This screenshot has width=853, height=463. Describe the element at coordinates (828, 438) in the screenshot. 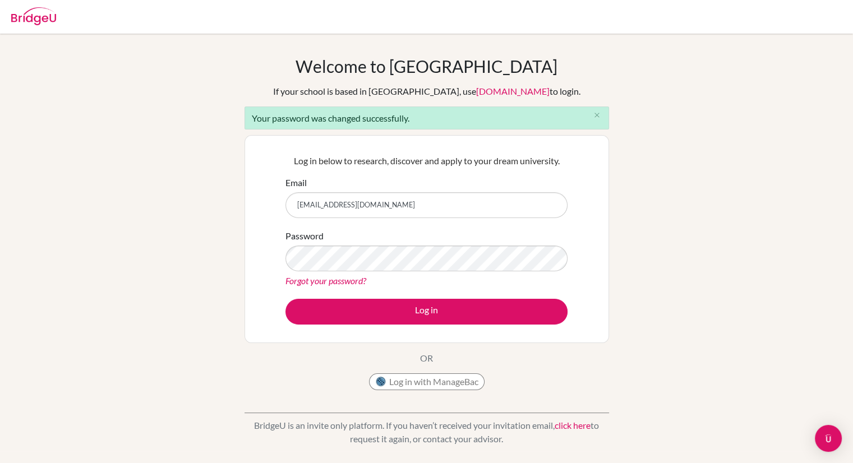

I see `div: Open Intercom Messenger` at that location.